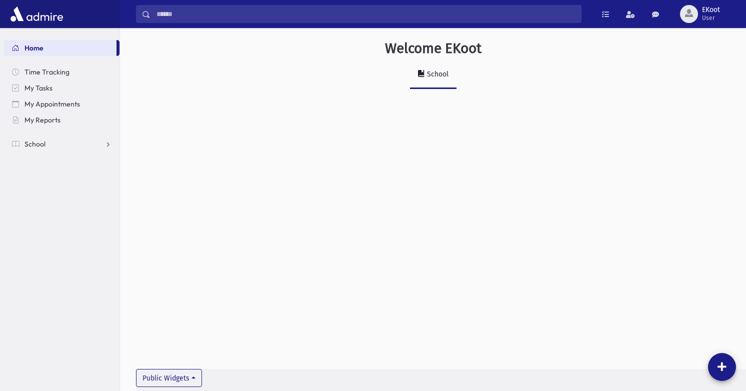  I want to click on a: My Tasks, so click(61, 88).